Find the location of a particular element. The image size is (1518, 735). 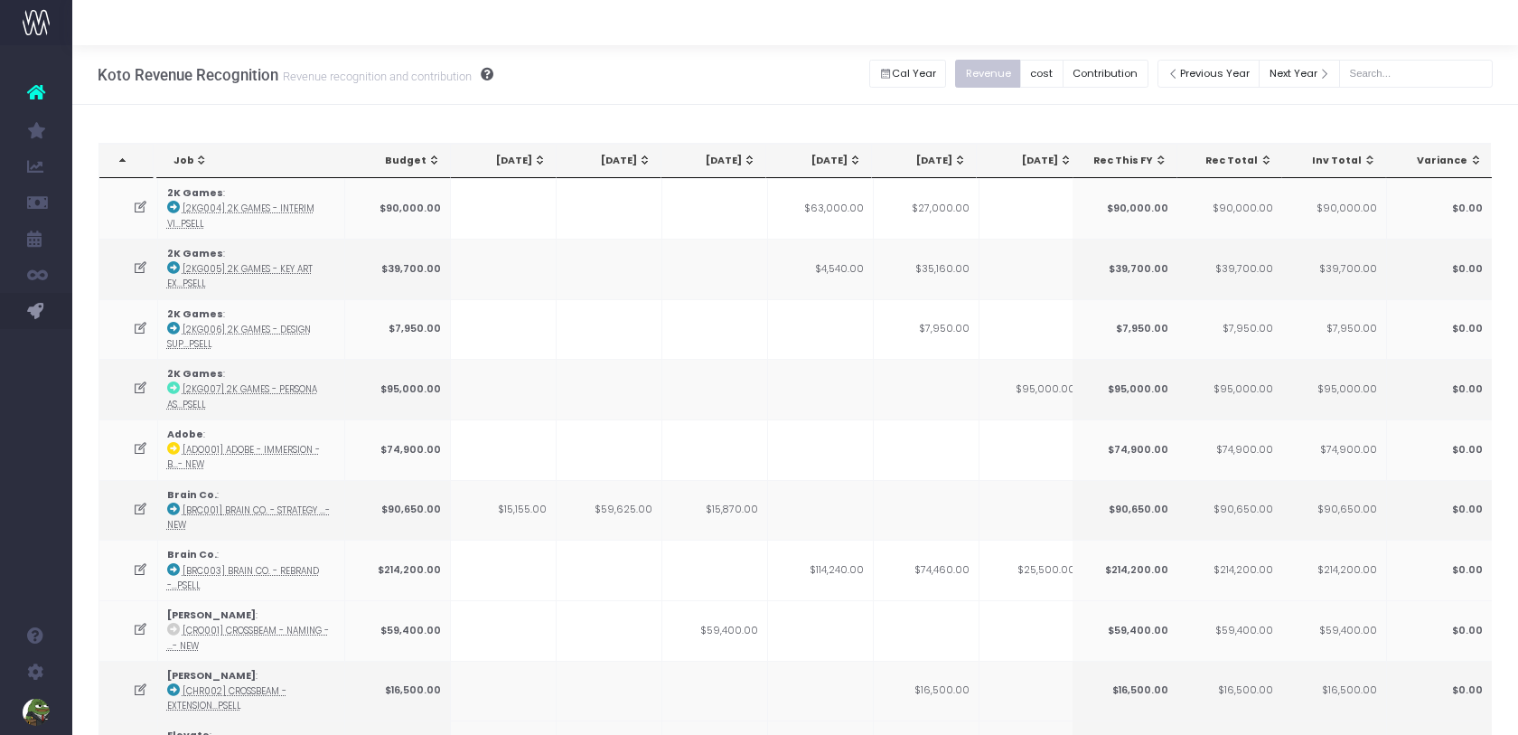

small: Revenue recognition and contribution is located at coordinates (375, 75).